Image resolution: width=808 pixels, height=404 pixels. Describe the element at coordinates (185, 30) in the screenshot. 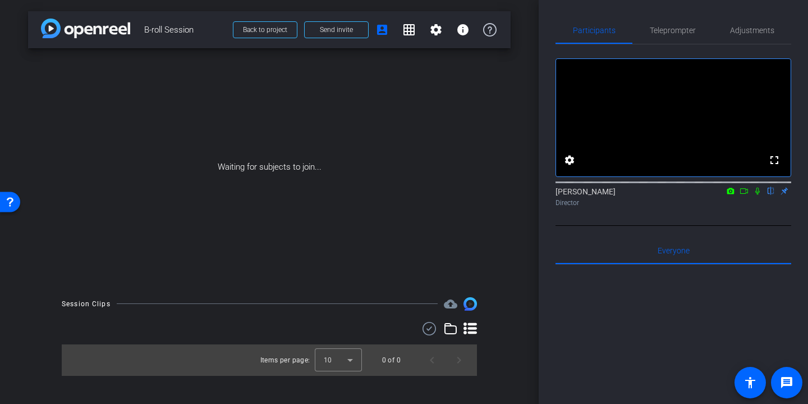

I see `span: B-roll Session` at that location.